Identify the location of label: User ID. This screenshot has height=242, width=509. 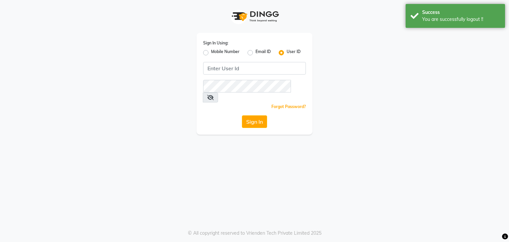
(293, 53).